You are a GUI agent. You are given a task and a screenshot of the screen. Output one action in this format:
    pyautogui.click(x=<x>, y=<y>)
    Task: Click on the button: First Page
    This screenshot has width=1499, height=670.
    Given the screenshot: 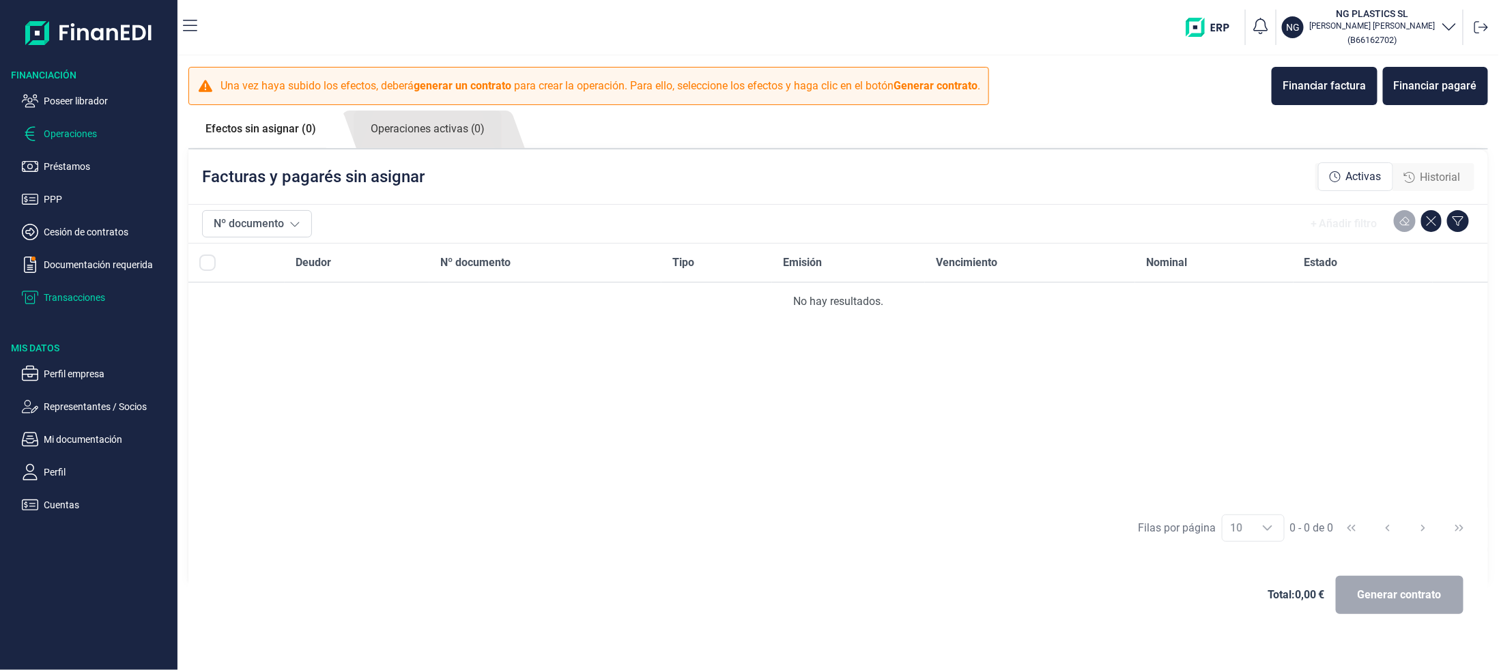 What is the action you would take?
    pyautogui.click(x=1352, y=528)
    